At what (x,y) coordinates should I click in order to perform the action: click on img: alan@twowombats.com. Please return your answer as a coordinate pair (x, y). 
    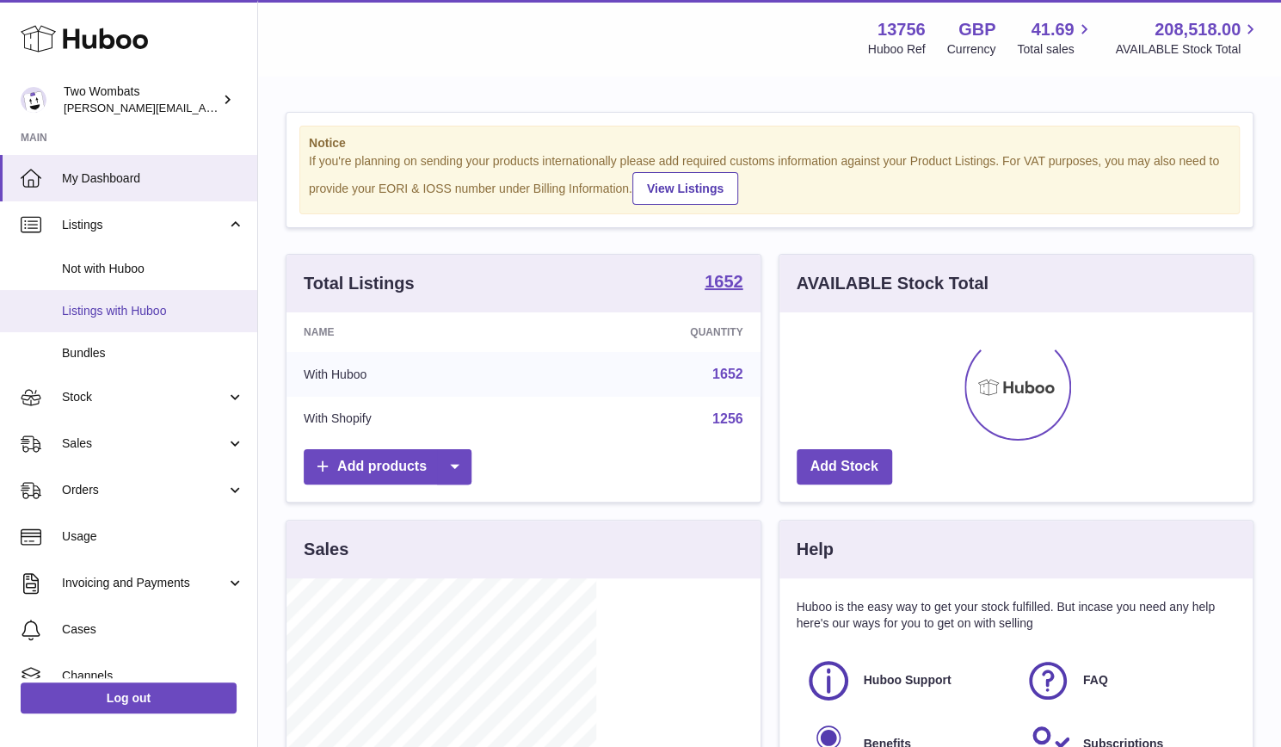
    Looking at the image, I should click on (34, 100).